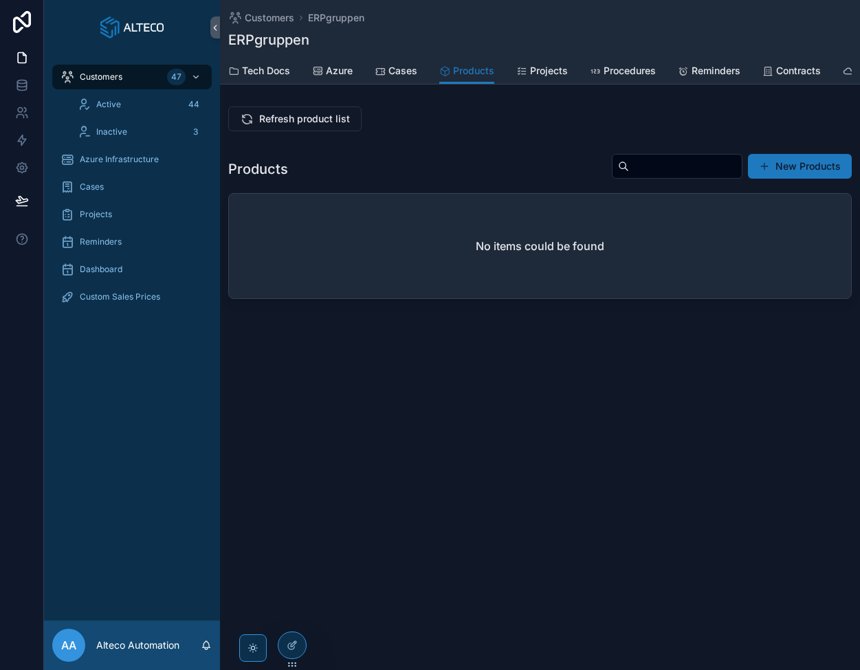 The image size is (860, 670). Describe the element at coordinates (258, 169) in the screenshot. I see `h1: Products` at that location.